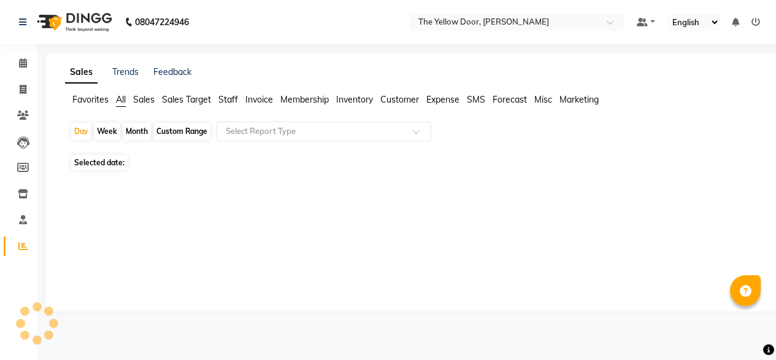 This screenshot has height=360, width=776. I want to click on span: Sales, so click(144, 99).